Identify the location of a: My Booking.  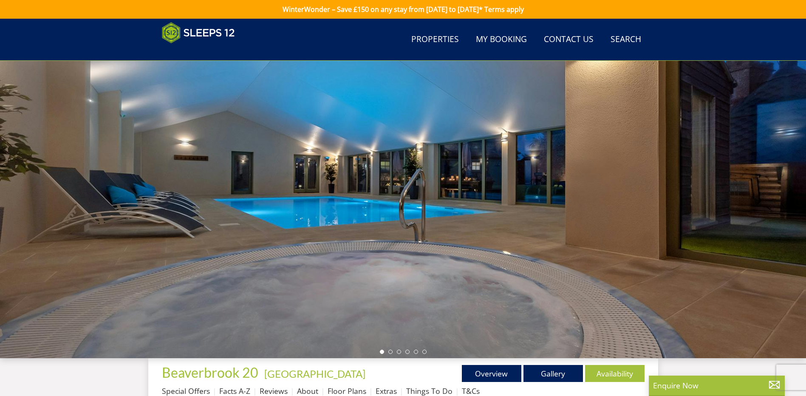
(501, 40).